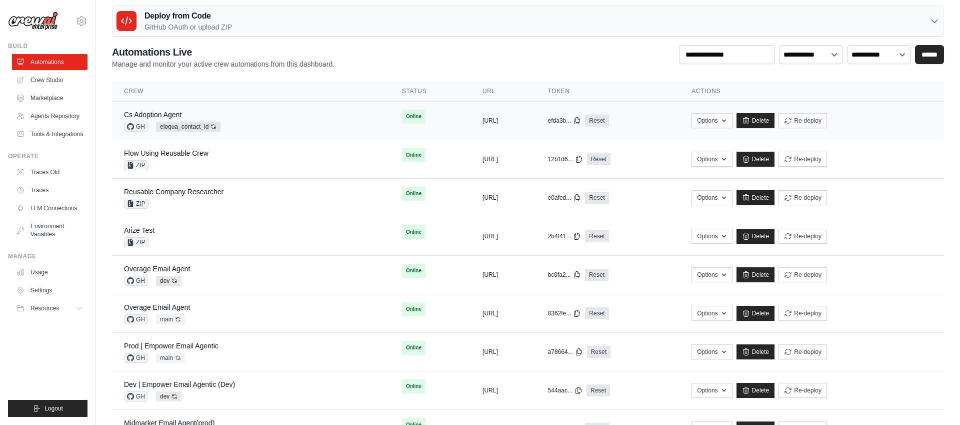  Describe the element at coordinates (608, 91) in the screenshot. I see `th: Token` at that location.